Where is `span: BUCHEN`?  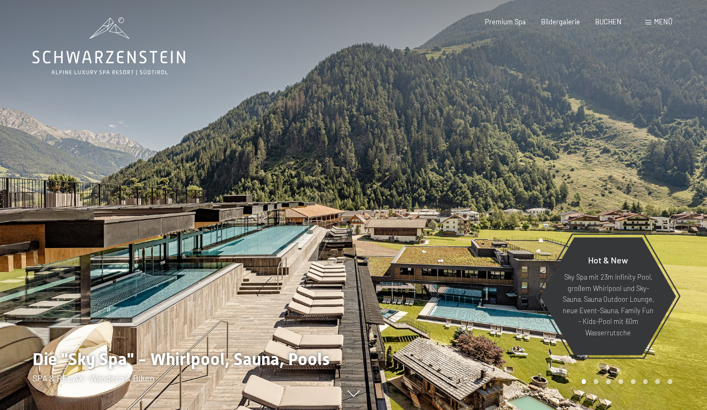 span: BUCHEN is located at coordinates (608, 22).